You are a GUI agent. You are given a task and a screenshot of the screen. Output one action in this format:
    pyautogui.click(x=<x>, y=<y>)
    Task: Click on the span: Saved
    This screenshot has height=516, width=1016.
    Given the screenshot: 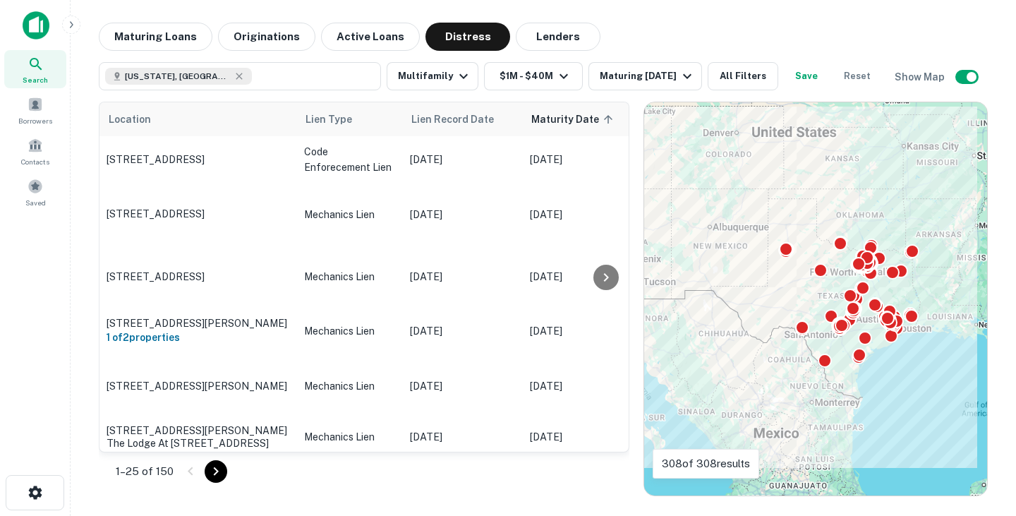 What is the action you would take?
    pyautogui.click(x=35, y=203)
    